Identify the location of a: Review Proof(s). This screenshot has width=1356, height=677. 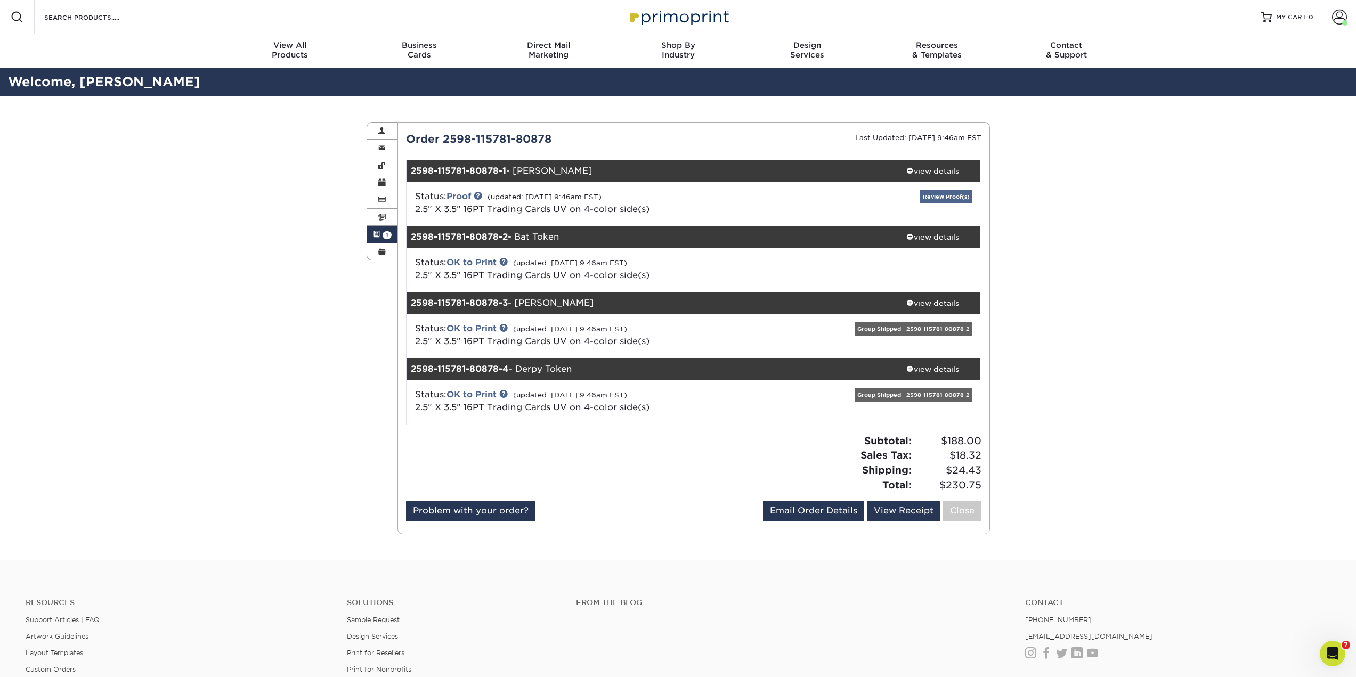
(946, 197).